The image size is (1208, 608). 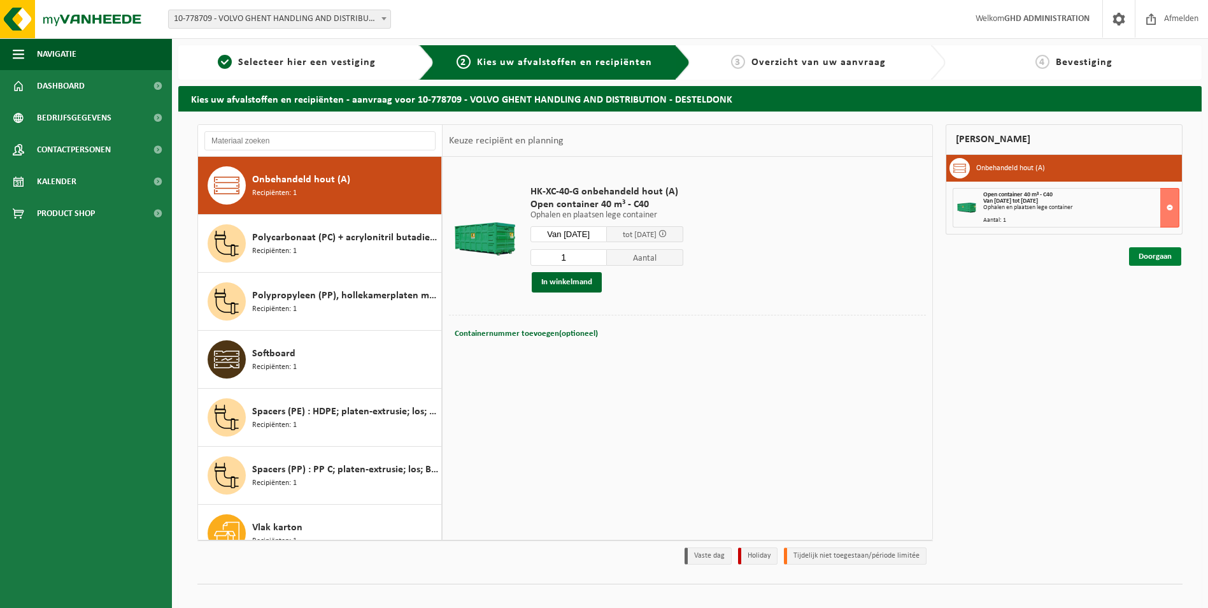 I want to click on span: Spacers (PE) : HDPE; platen-extrusie; los; A ; bont, so click(x=345, y=411).